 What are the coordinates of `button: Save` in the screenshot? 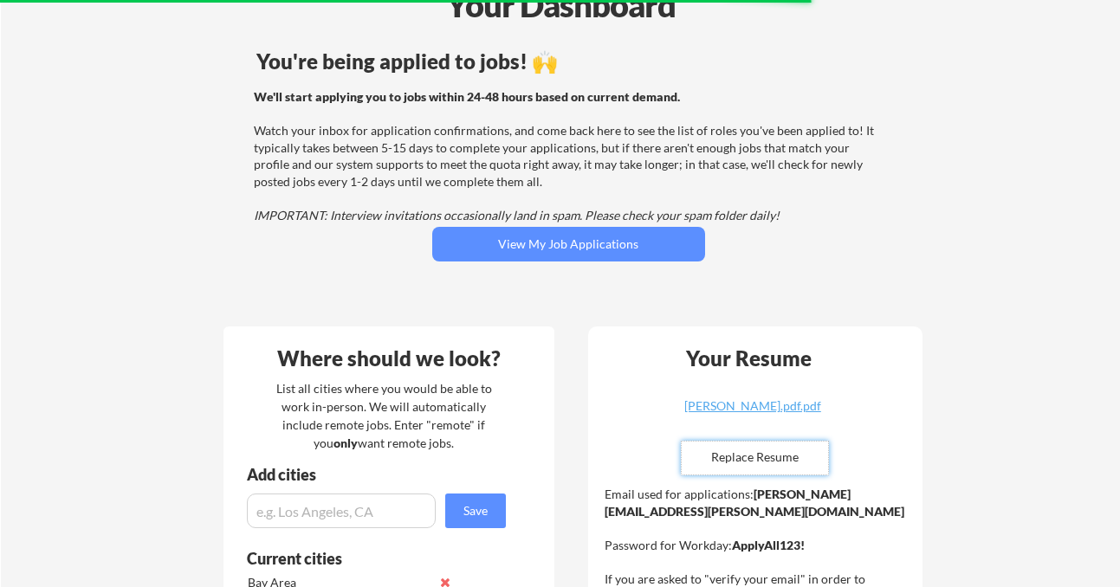 It's located at (476, 511).